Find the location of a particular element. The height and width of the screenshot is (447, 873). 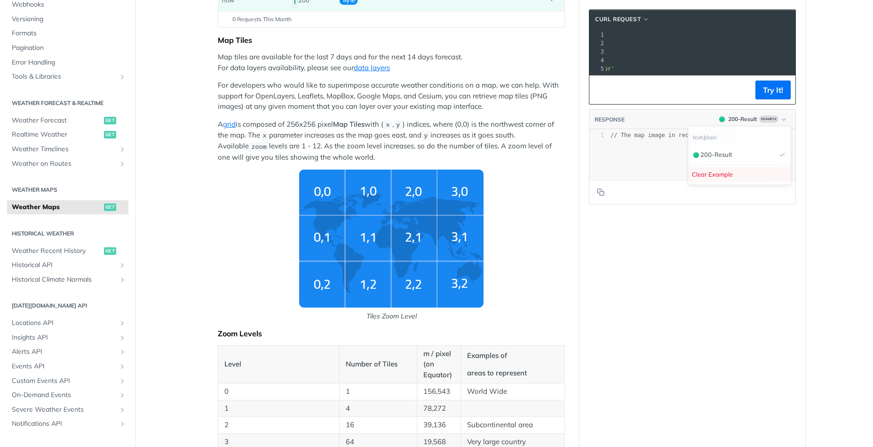

a: Weather Recent Historyget is located at coordinates (68, 251).